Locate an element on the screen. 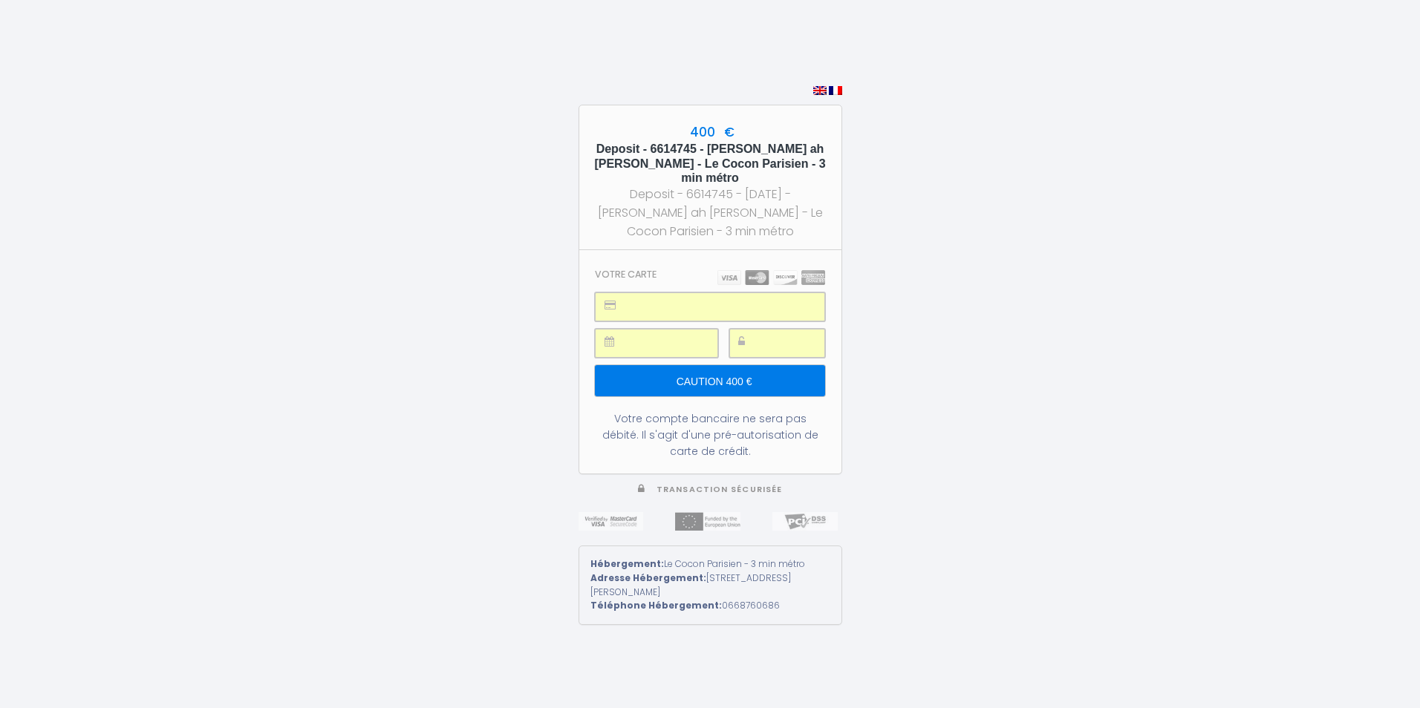  img: en.png is located at coordinates (820, 91).